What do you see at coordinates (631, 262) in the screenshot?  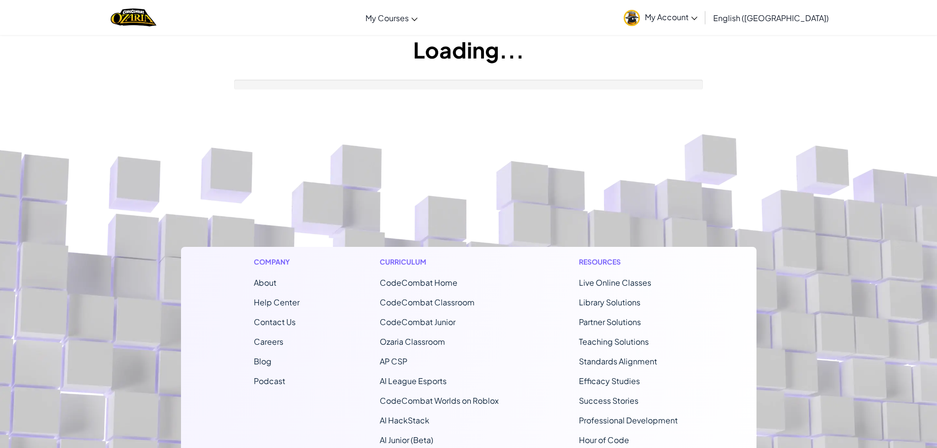 I see `h1: Resources` at bounding box center [631, 262].